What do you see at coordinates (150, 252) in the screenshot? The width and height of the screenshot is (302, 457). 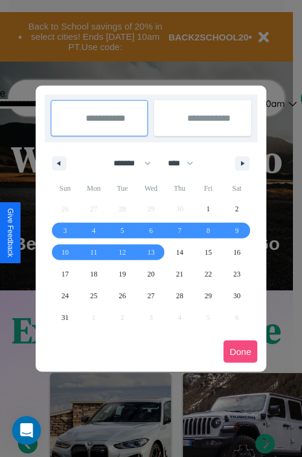 I see `button: 13` at bounding box center [150, 252].